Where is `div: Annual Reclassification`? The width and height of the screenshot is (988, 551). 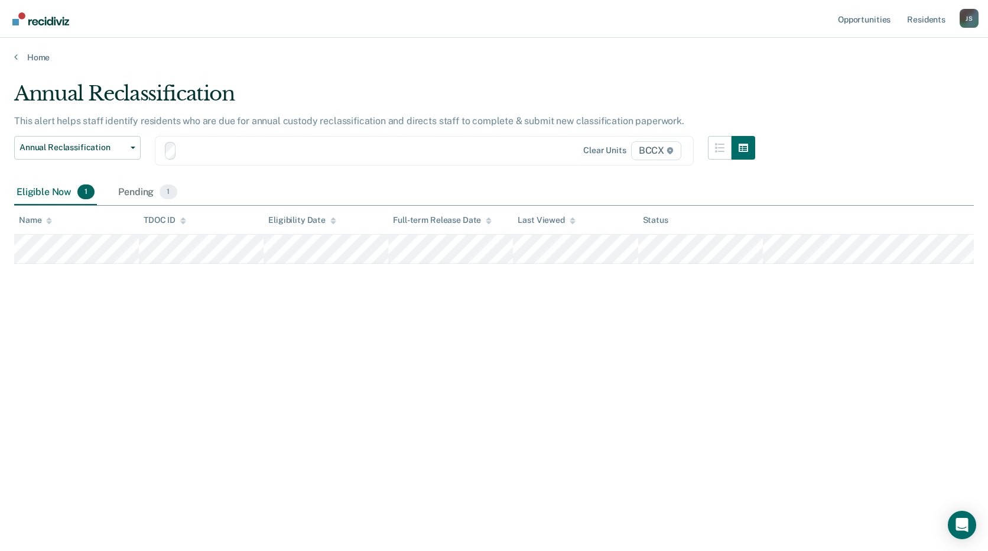
div: Annual Reclassification is located at coordinates (385, 98).